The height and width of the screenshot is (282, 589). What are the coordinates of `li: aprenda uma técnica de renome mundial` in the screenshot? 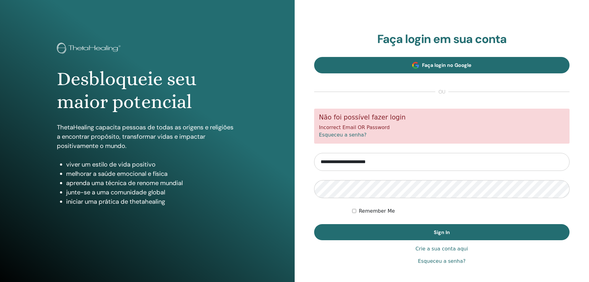 It's located at (152, 183).